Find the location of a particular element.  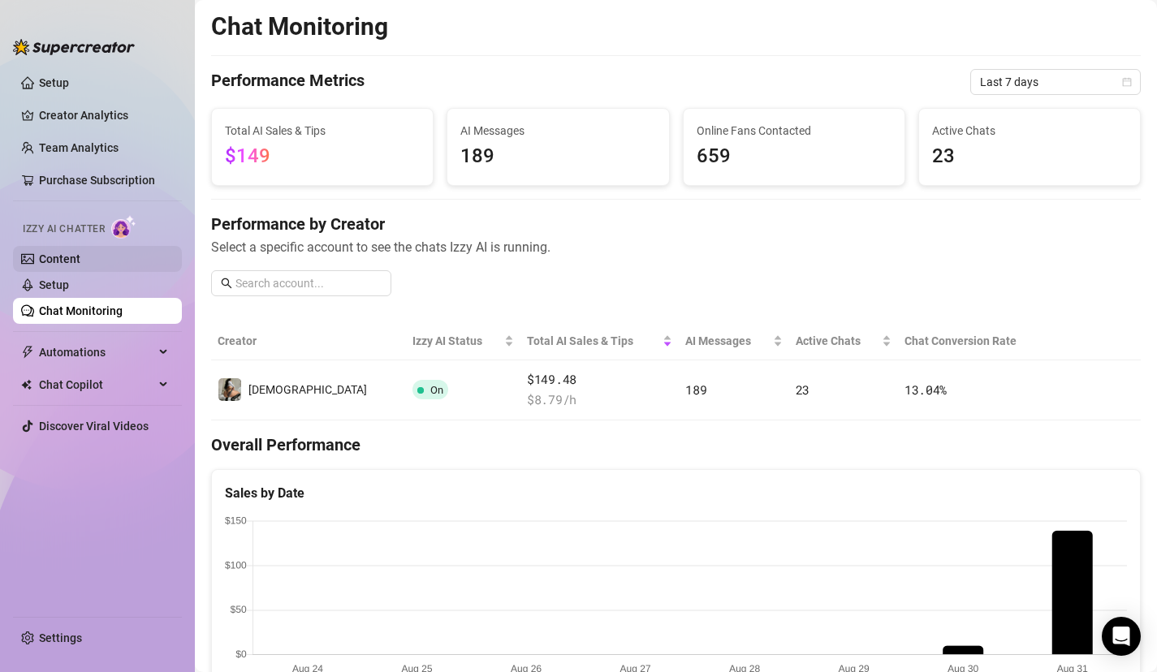

img: Chat Copilot is located at coordinates (26, 385).